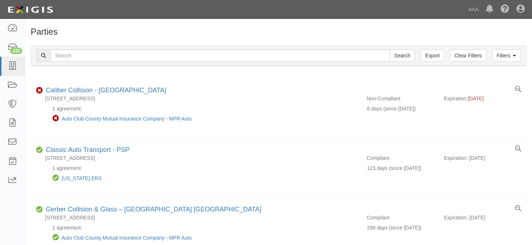 This screenshot has height=245, width=532. I want to click on div: 222, so click(16, 51).